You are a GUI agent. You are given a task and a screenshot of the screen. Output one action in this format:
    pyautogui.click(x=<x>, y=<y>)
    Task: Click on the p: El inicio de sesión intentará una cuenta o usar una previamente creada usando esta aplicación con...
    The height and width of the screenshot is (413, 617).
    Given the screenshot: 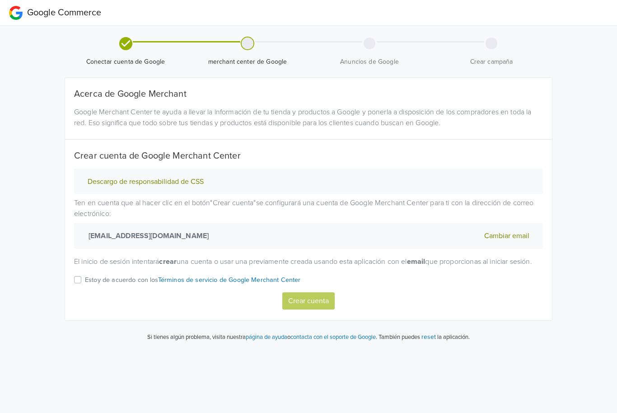 What is the action you would take?
    pyautogui.click(x=308, y=261)
    